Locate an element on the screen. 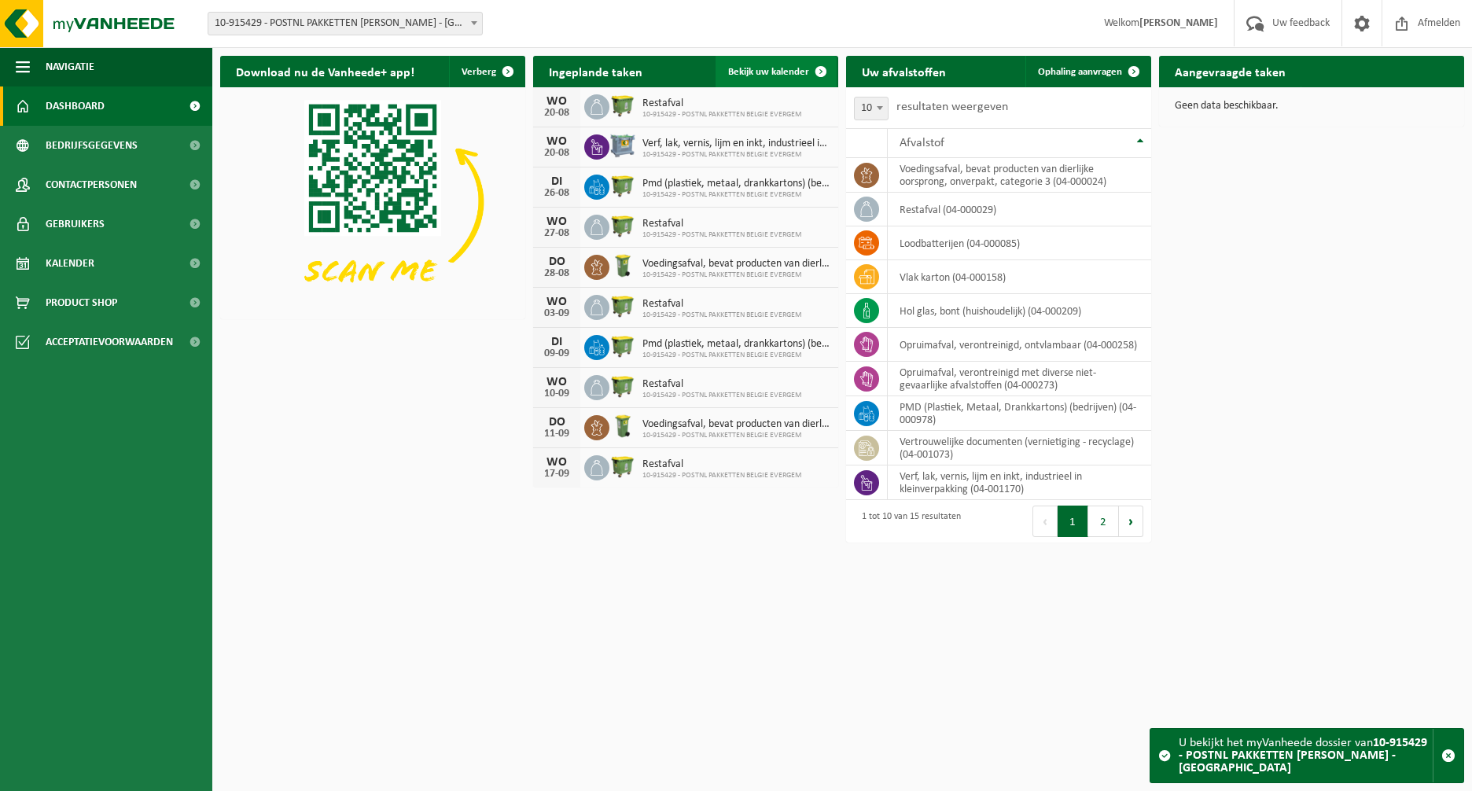 The image size is (1472, 791). h2: Aangevraagde taken is located at coordinates (1230, 71).